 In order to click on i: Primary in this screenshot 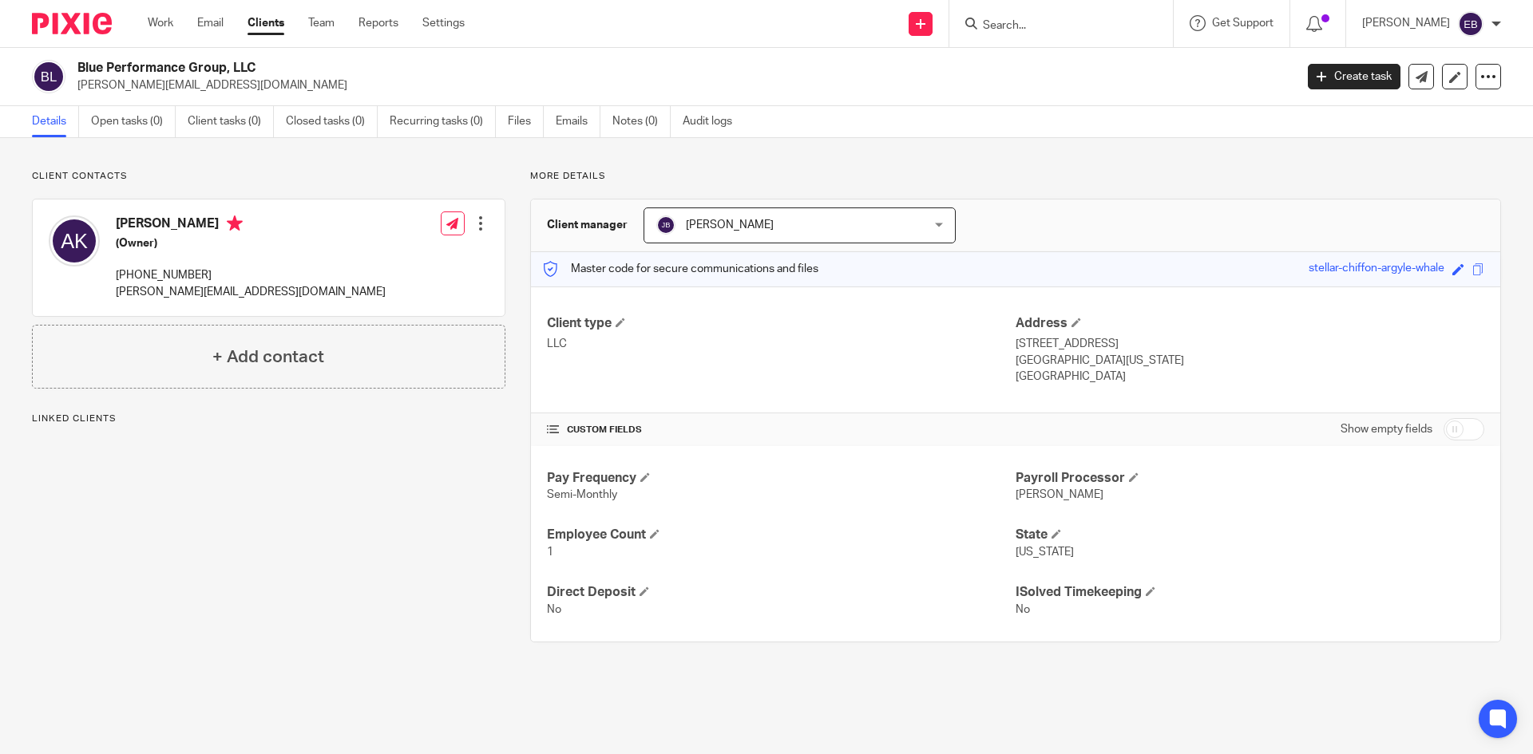, I will do `click(235, 224)`.